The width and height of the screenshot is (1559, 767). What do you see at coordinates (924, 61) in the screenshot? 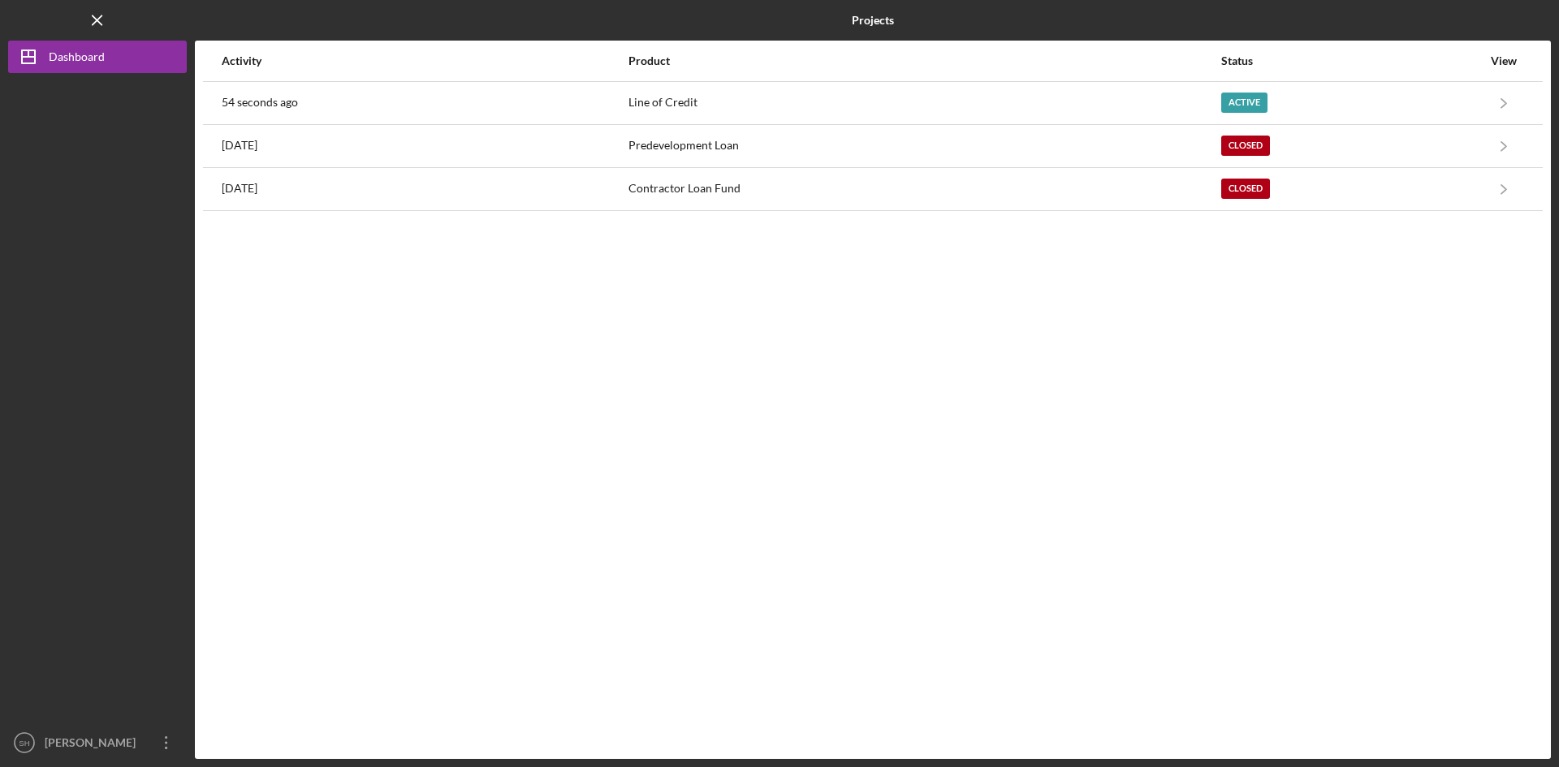
I see `div: Product` at bounding box center [924, 61].